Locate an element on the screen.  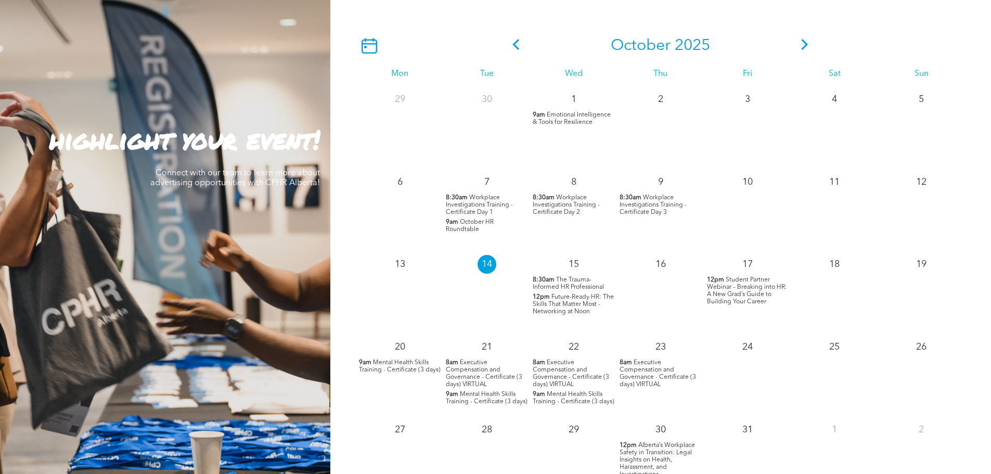
p: 14 is located at coordinates (487, 264).